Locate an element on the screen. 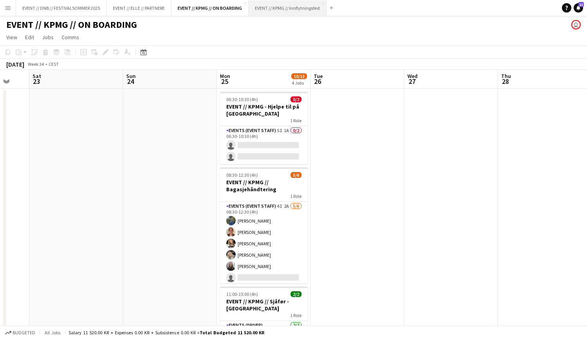 This screenshot has height=339, width=587. button: EVENT // ELLE // PARTNERE is located at coordinates (139, 8).